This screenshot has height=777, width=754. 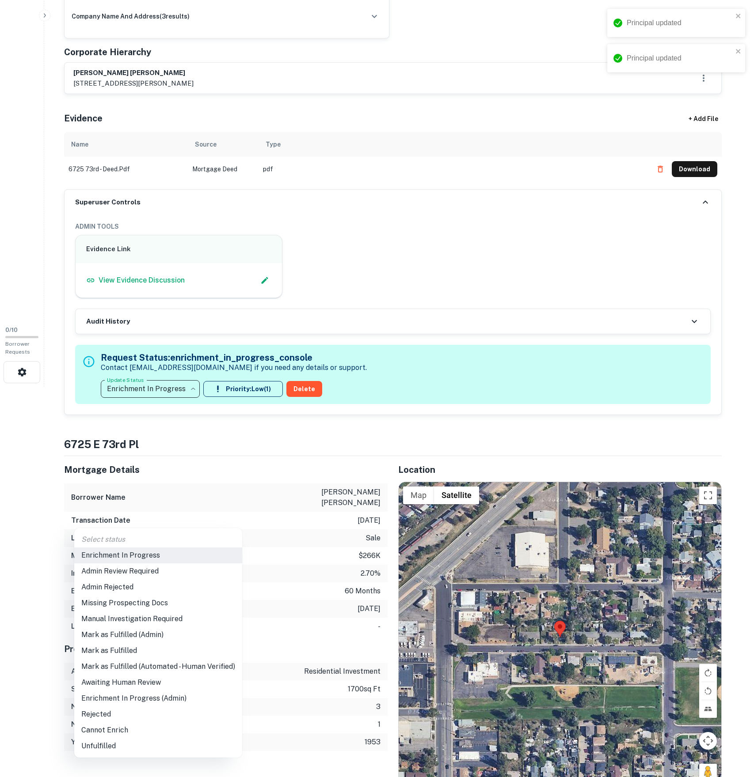 I want to click on li: Enrichment In Progress (Admin), so click(x=158, y=699).